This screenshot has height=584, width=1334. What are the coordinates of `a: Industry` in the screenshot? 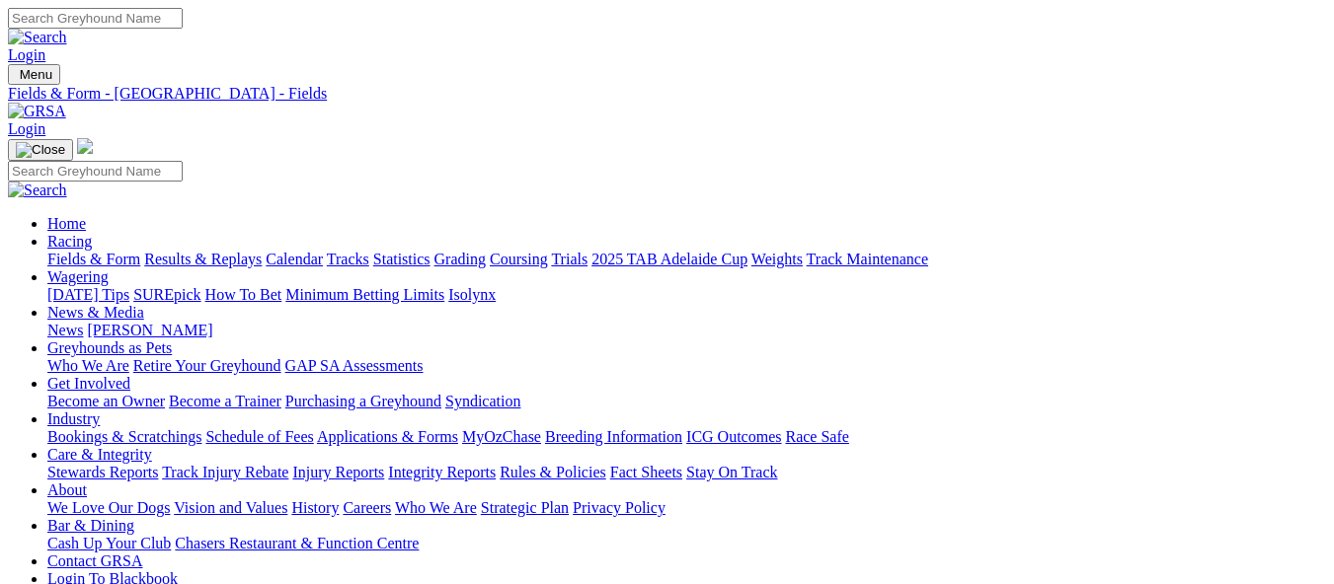 It's located at (73, 419).